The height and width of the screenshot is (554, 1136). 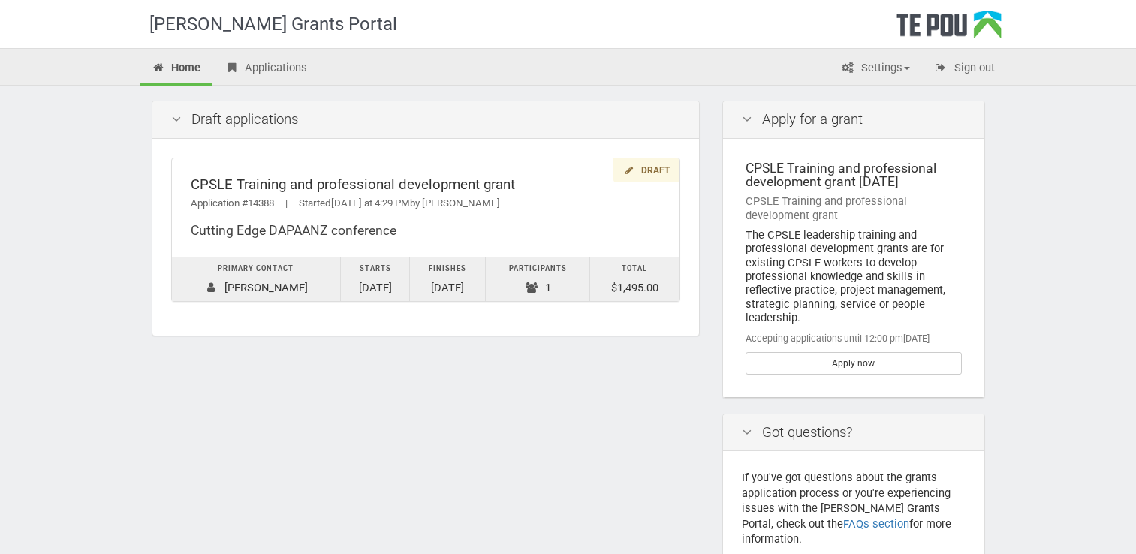 What do you see at coordinates (876, 524) in the screenshot?
I see `a: FAQs section` at bounding box center [876, 524].